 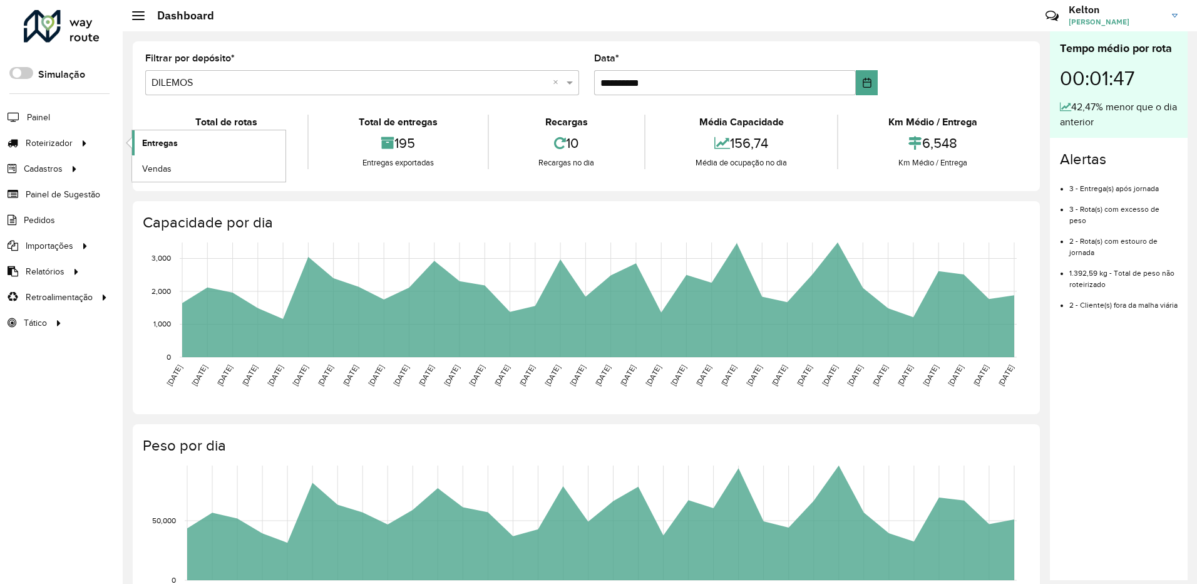 What do you see at coordinates (741, 143) in the screenshot?
I see `div: 156,74` at bounding box center [741, 143].